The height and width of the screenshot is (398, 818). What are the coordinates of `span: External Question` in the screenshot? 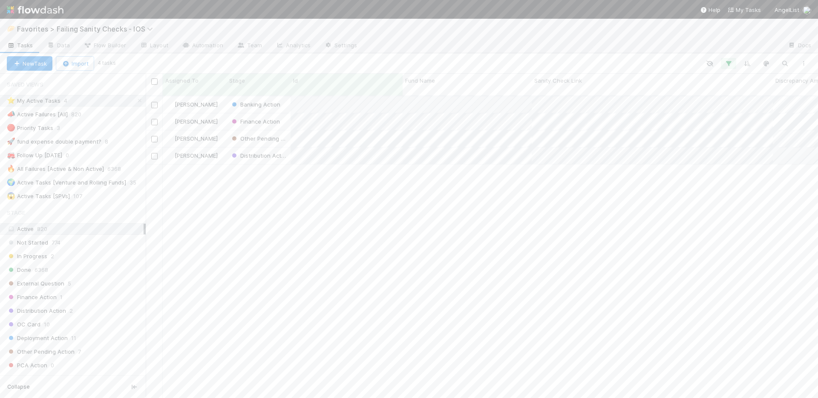 It's located at (35, 283).